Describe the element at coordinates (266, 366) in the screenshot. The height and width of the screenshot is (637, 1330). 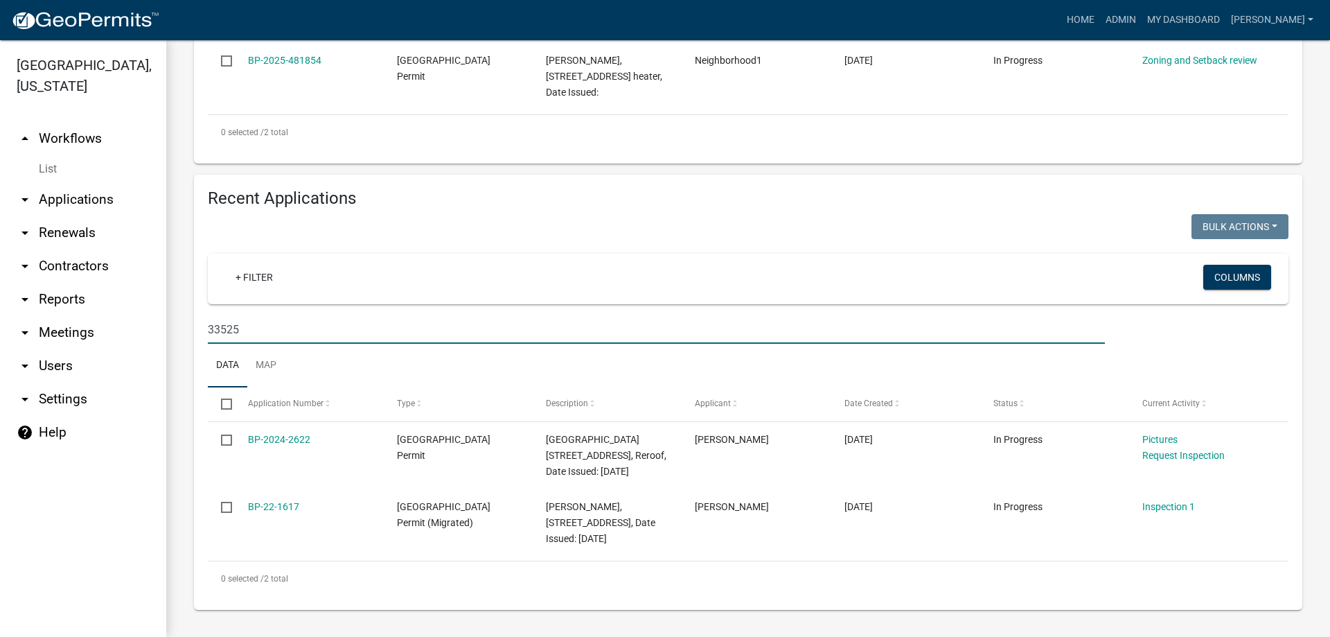
I see `a: Map` at that location.